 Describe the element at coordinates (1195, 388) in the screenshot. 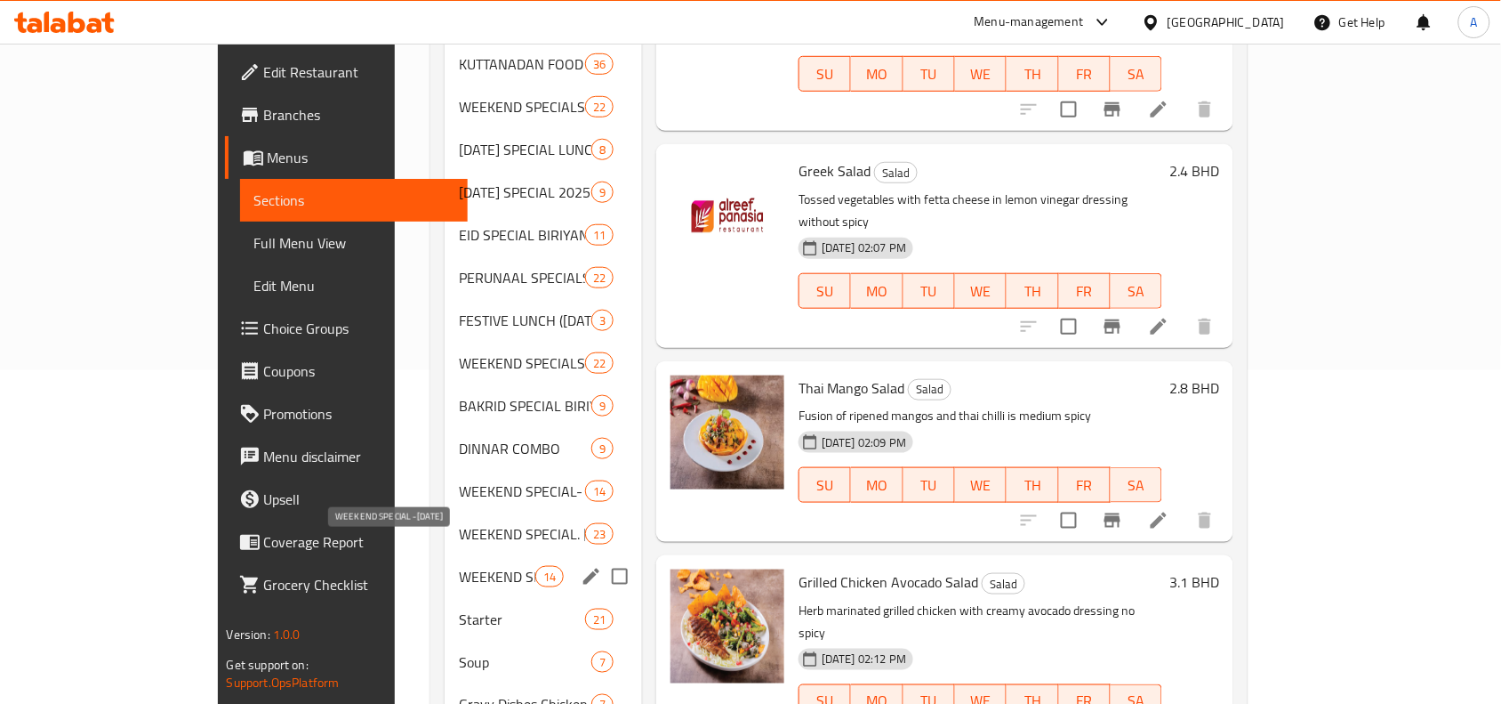

I see `h6: 2.8 BHD` at that location.